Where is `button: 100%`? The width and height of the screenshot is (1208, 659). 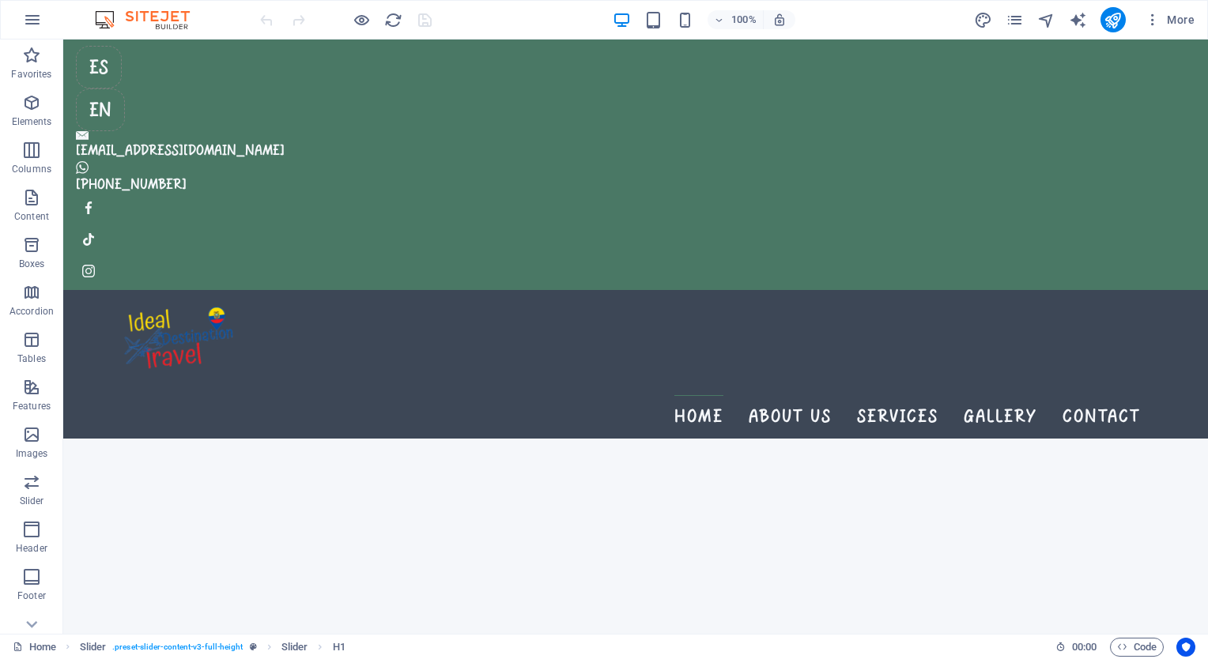 button: 100% is located at coordinates (735, 20).